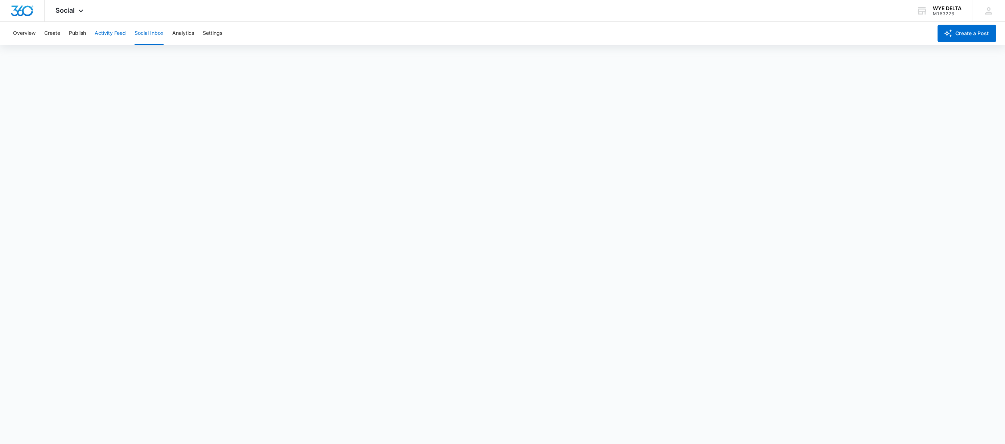 The height and width of the screenshot is (444, 1005). Describe the element at coordinates (24, 33) in the screenshot. I see `button: Overview` at that location.